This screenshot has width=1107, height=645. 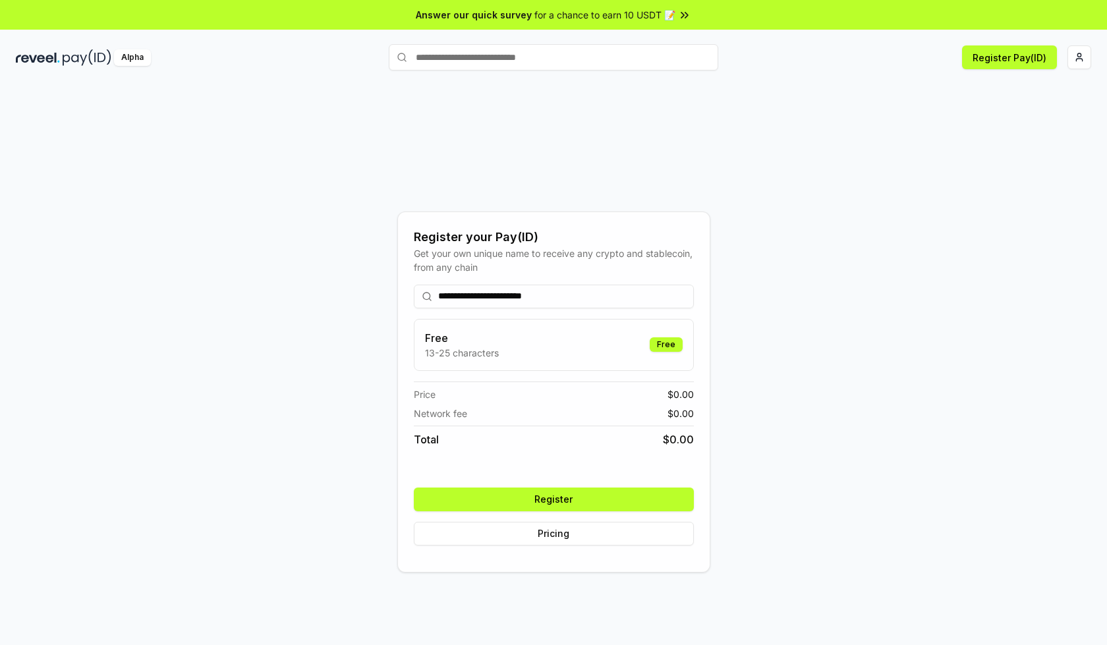 I want to click on span: Answer our quick survey, so click(x=474, y=14).